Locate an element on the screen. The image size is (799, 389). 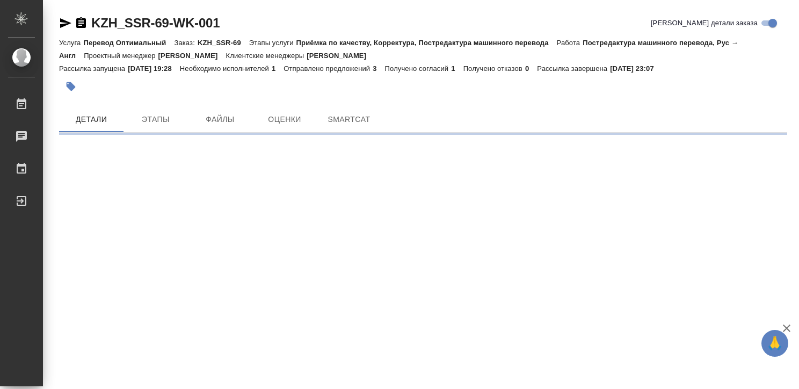
span: Файлы is located at coordinates (220, 119).